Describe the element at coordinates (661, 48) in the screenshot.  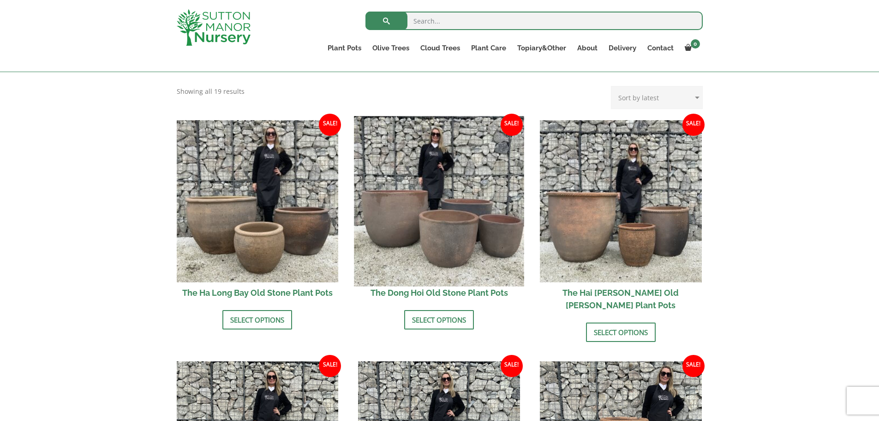
I see `a: Contact` at that location.